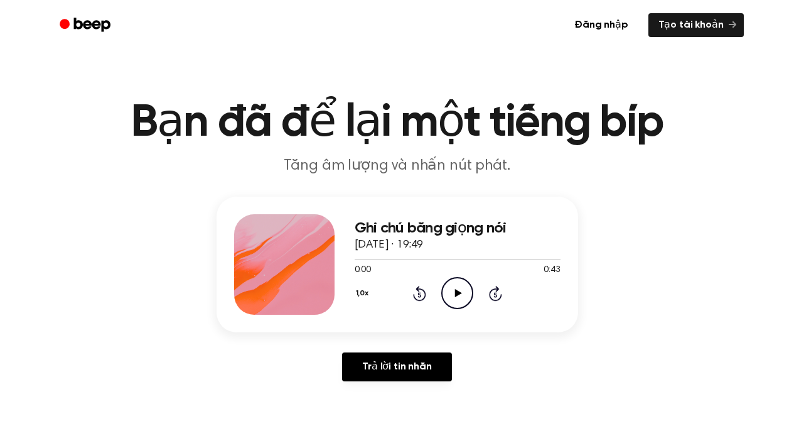 The width and height of the screenshot is (794, 426). What do you see at coordinates (363, 270) in the screenshot?
I see `font: 0:00` at bounding box center [363, 270].